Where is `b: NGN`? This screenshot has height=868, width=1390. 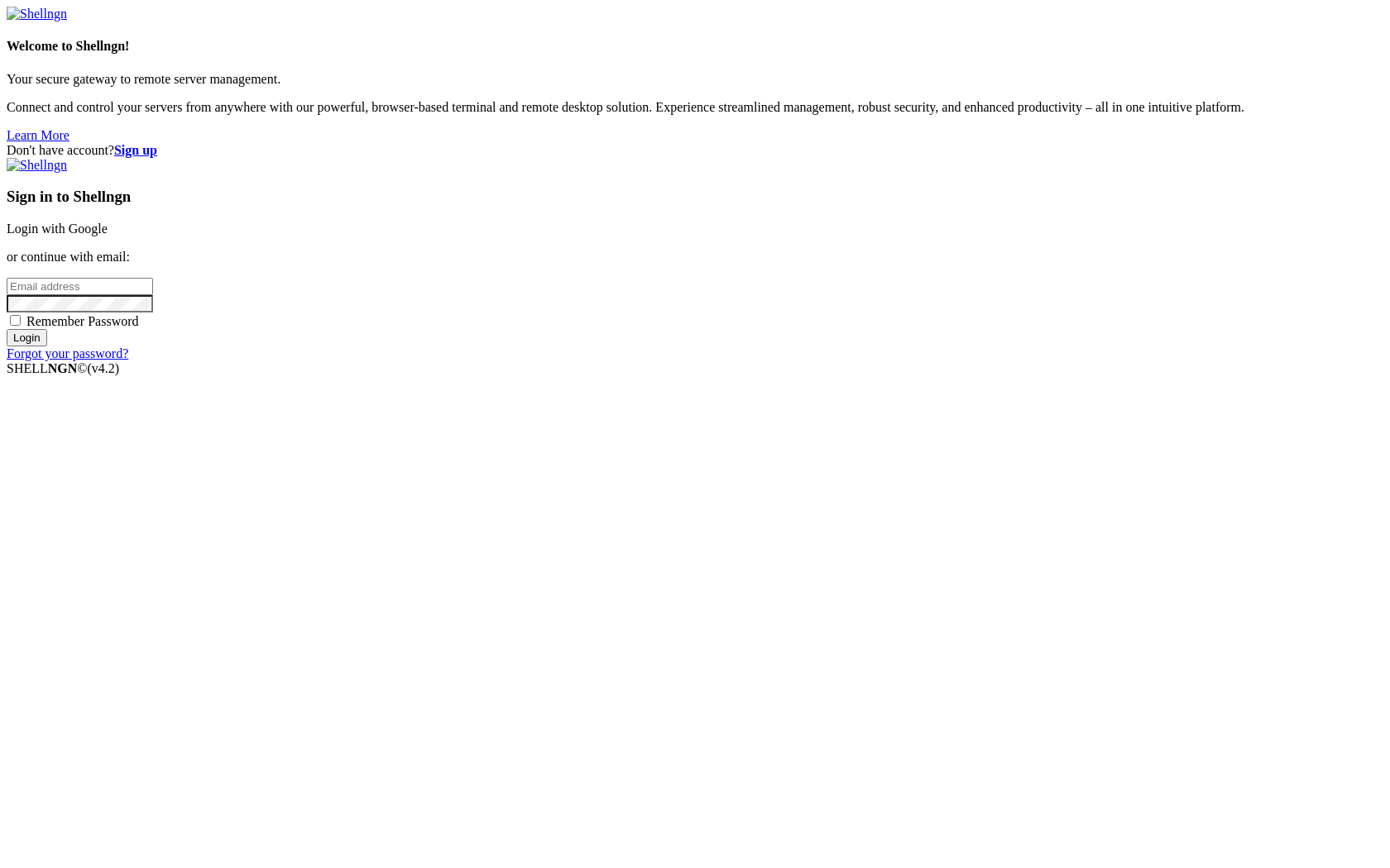
b: NGN is located at coordinates (63, 368).